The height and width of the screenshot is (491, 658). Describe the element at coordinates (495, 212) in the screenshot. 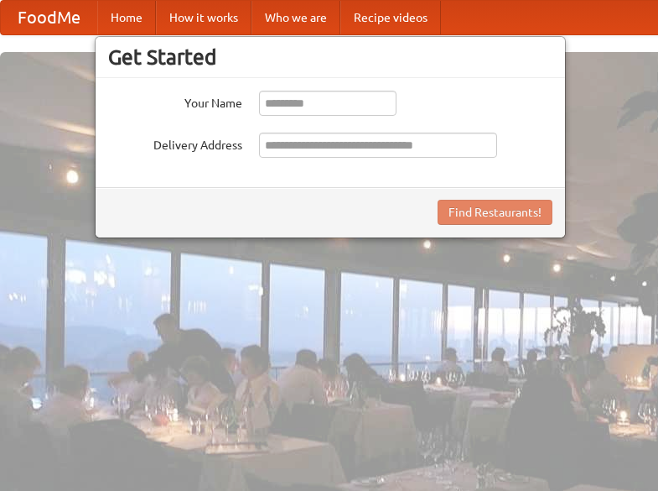

I see `button: Find Restaurants!` at that location.